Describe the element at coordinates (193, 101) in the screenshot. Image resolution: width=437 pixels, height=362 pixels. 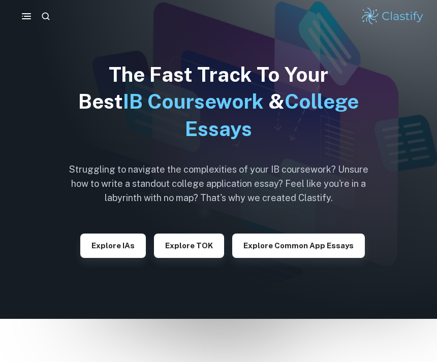
I see `span: IB Coursework` at that location.